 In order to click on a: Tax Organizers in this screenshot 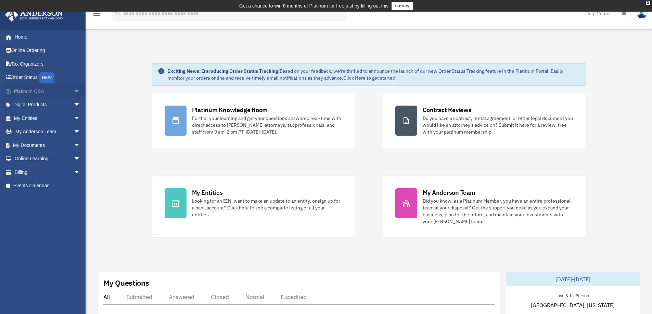, I will do `click(48, 64)`.